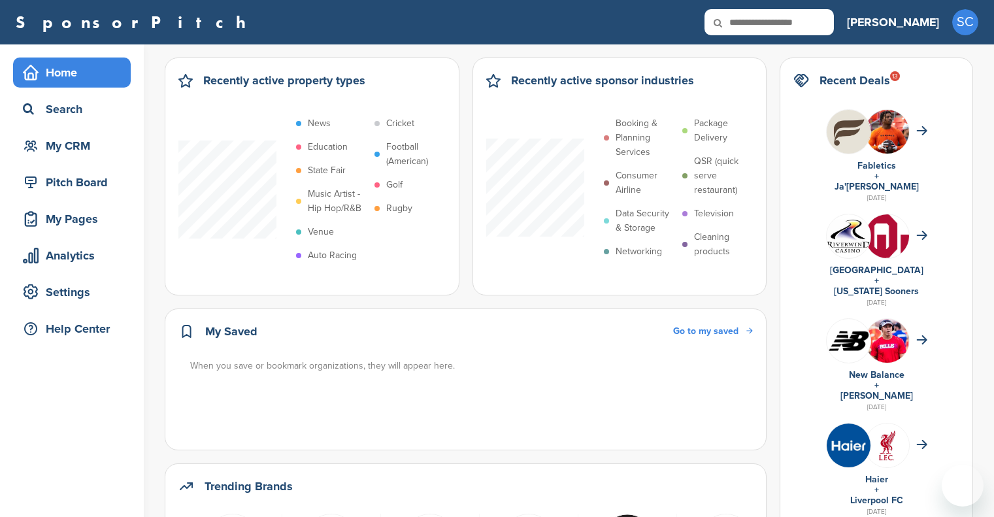 The image size is (994, 517). What do you see at coordinates (72, 146) in the screenshot?
I see `a: My CRM` at bounding box center [72, 146].